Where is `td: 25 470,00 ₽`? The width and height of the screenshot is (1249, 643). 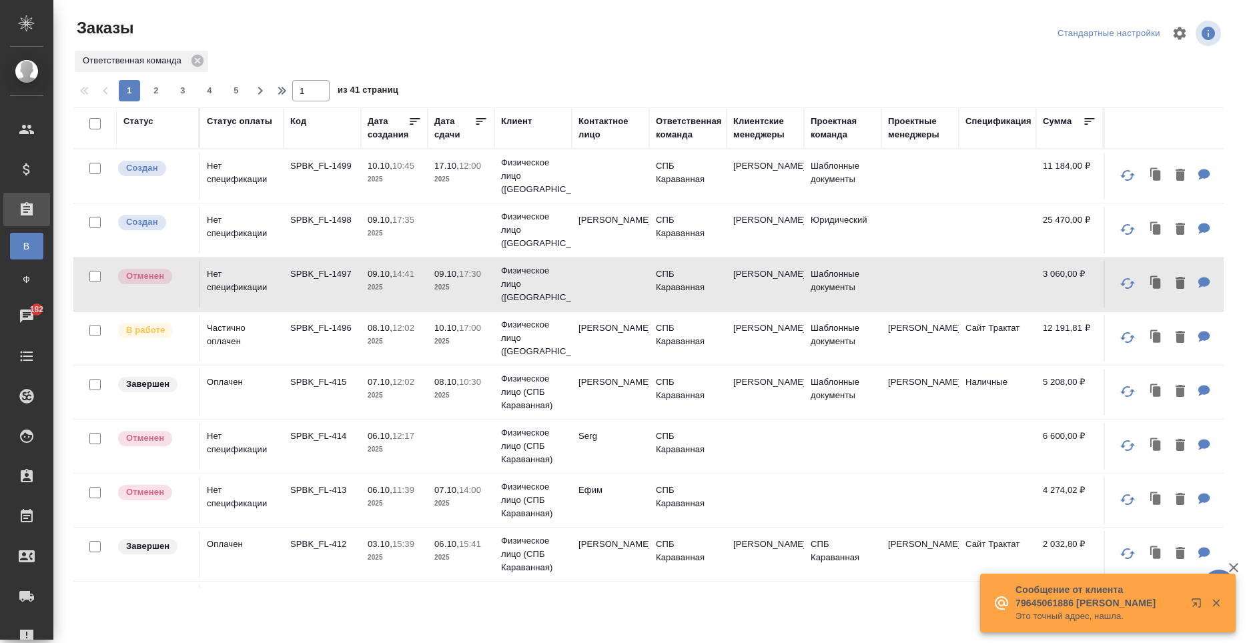 td: 25 470,00 ₽ is located at coordinates (1070, 230).